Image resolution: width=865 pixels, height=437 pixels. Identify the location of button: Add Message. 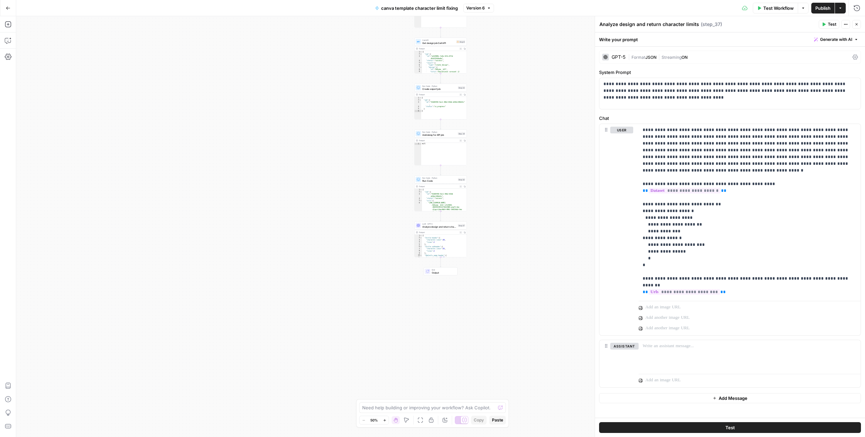
(730, 398).